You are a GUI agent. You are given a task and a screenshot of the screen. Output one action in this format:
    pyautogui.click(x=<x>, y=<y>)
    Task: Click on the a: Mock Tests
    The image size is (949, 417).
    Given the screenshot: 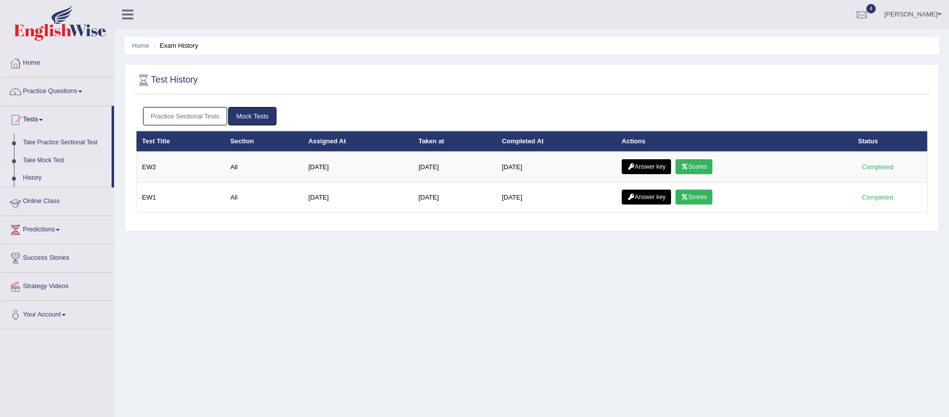 What is the action you would take?
    pyautogui.click(x=252, y=116)
    